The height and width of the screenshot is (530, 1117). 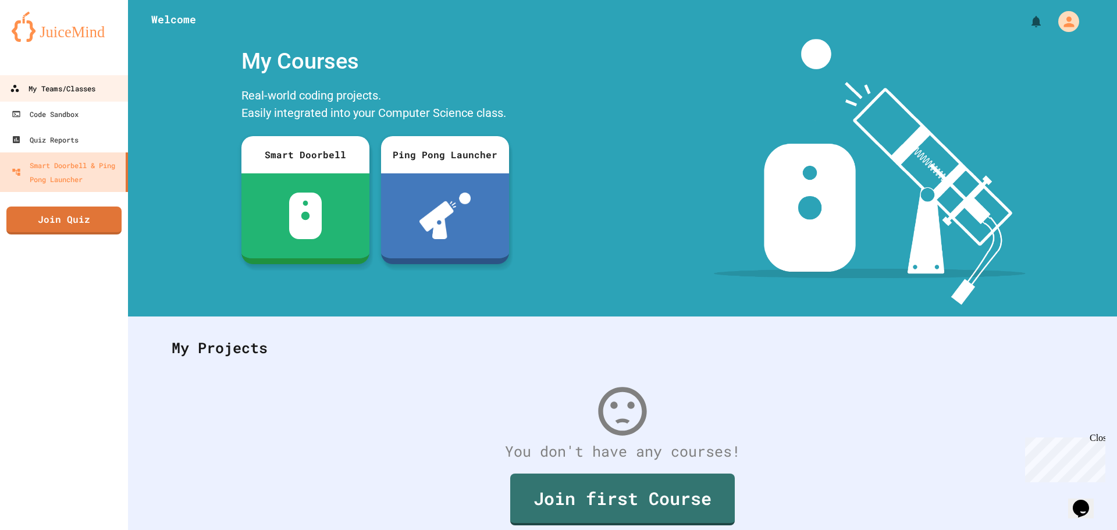 I want to click on div: My Courses, so click(x=375, y=61).